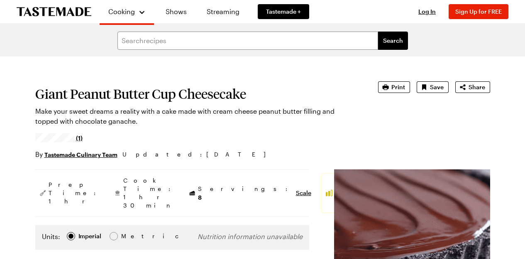 The width and height of the screenshot is (525, 259). Describe the element at coordinates (398, 87) in the screenshot. I see `span: Print` at that location.